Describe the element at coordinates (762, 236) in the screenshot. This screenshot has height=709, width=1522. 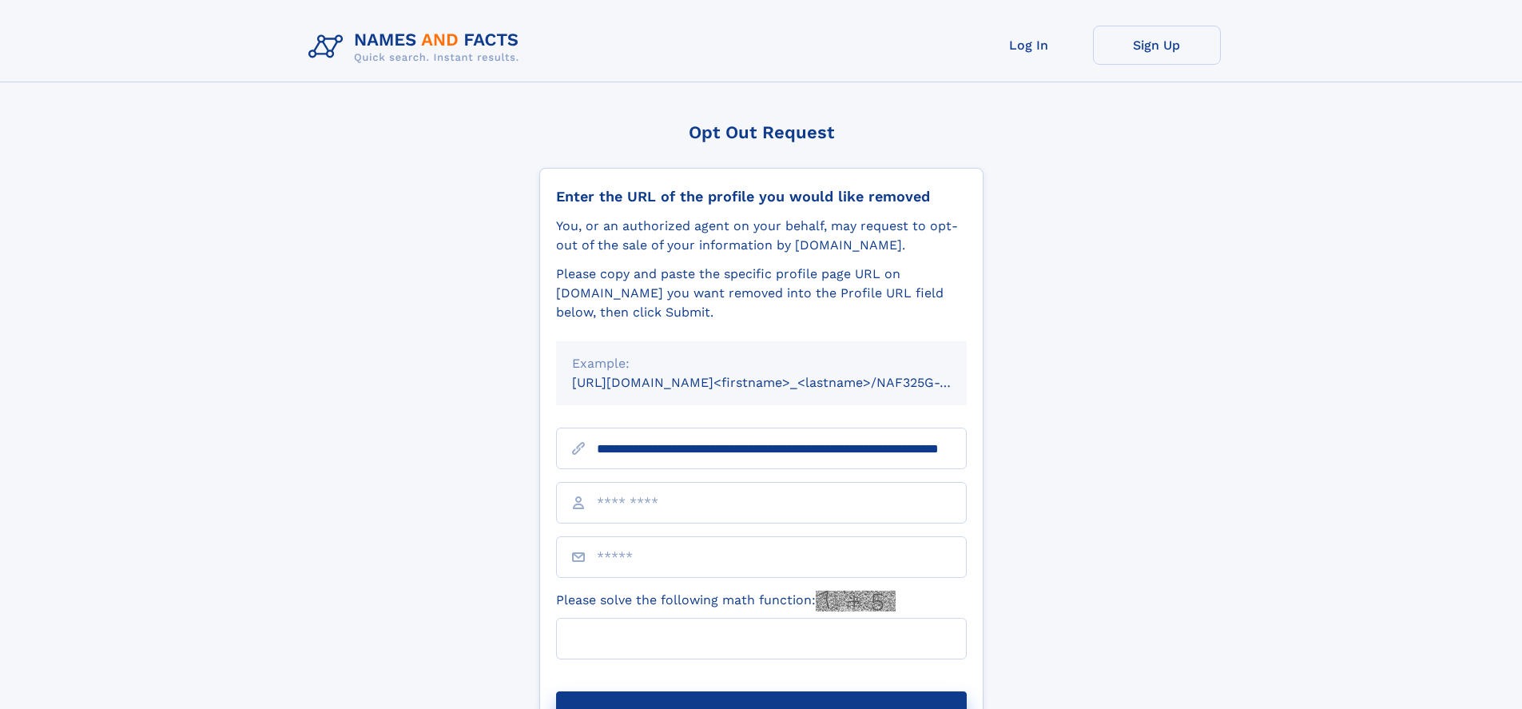
I see `div: You, or an authorized agent on your behalf, may request to opt-out of the sale of your informatio...` at that location.